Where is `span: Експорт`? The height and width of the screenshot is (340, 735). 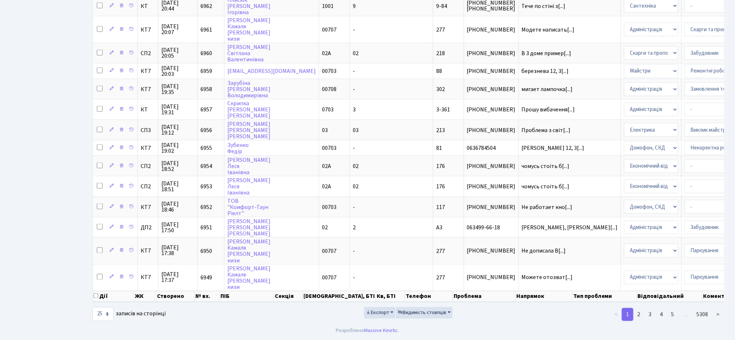
span: Експорт is located at coordinates (377, 312).